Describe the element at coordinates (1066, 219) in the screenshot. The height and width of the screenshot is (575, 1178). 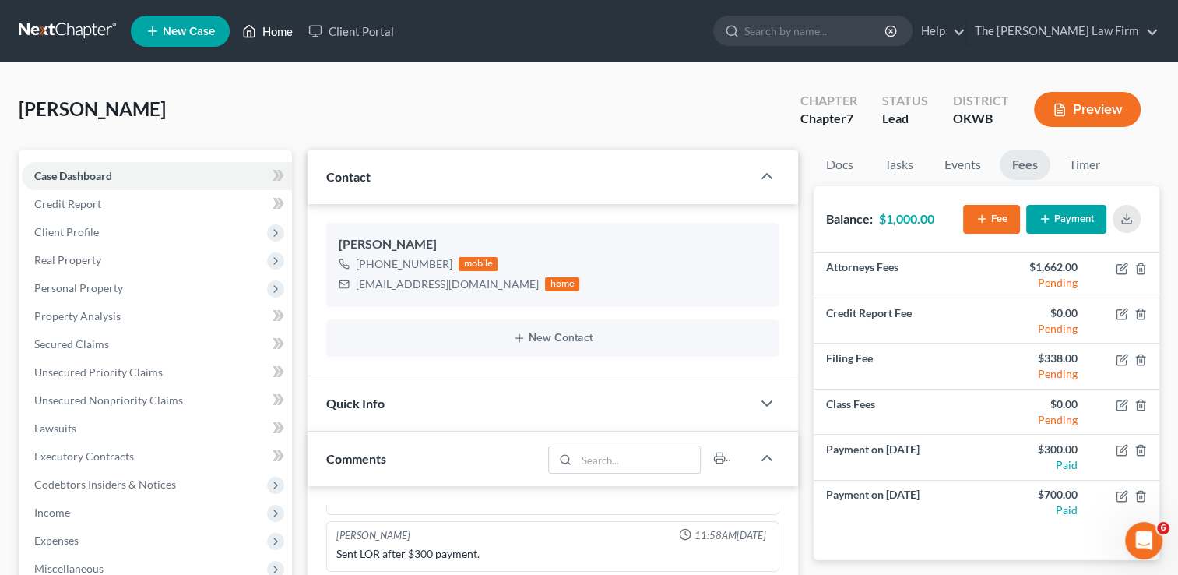
I see `button: Payment` at that location.